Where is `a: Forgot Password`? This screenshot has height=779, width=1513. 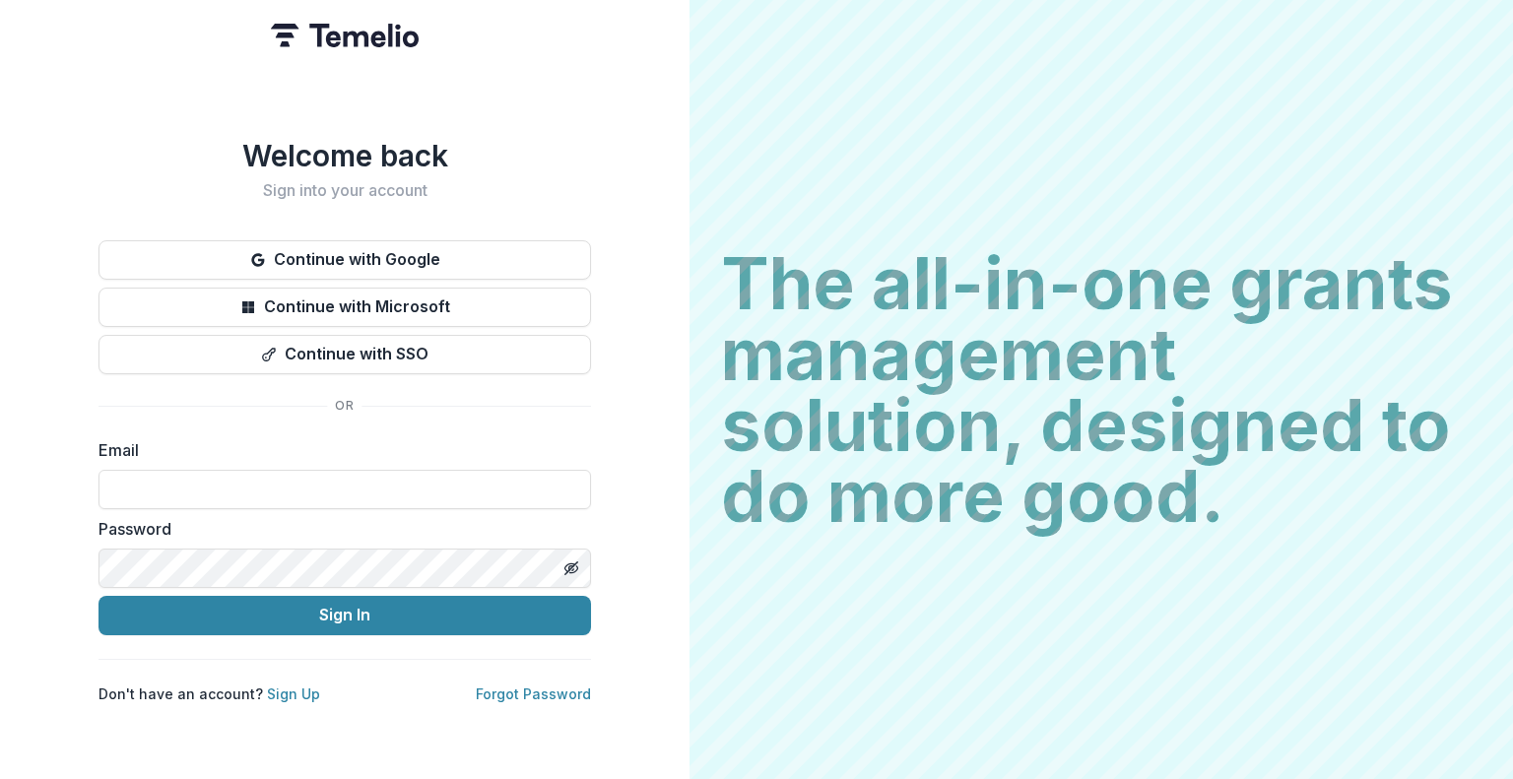 a: Forgot Password is located at coordinates (533, 693).